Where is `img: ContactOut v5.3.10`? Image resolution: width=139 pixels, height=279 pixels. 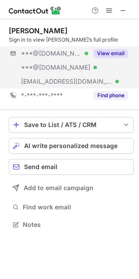
img: ContactOut v5.3.10 is located at coordinates (35, 10).